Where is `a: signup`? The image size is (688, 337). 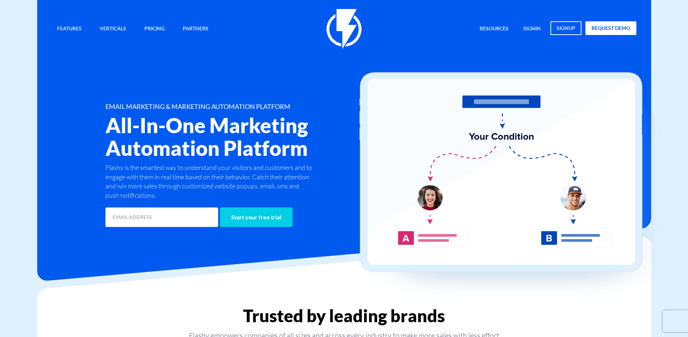 a: signup is located at coordinates (566, 28).